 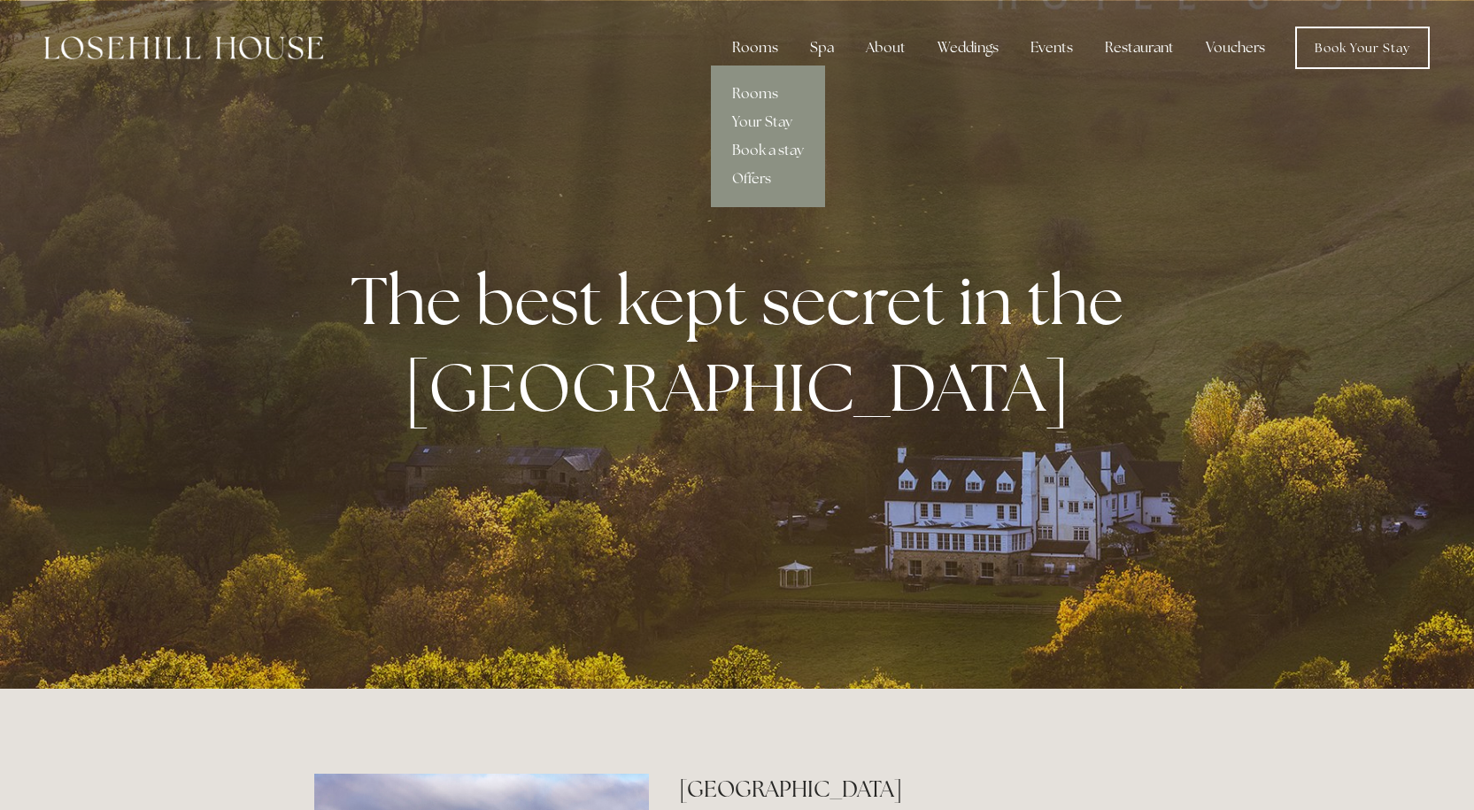 What do you see at coordinates (1363, 48) in the screenshot?
I see `a: Book Your Stay` at bounding box center [1363, 48].